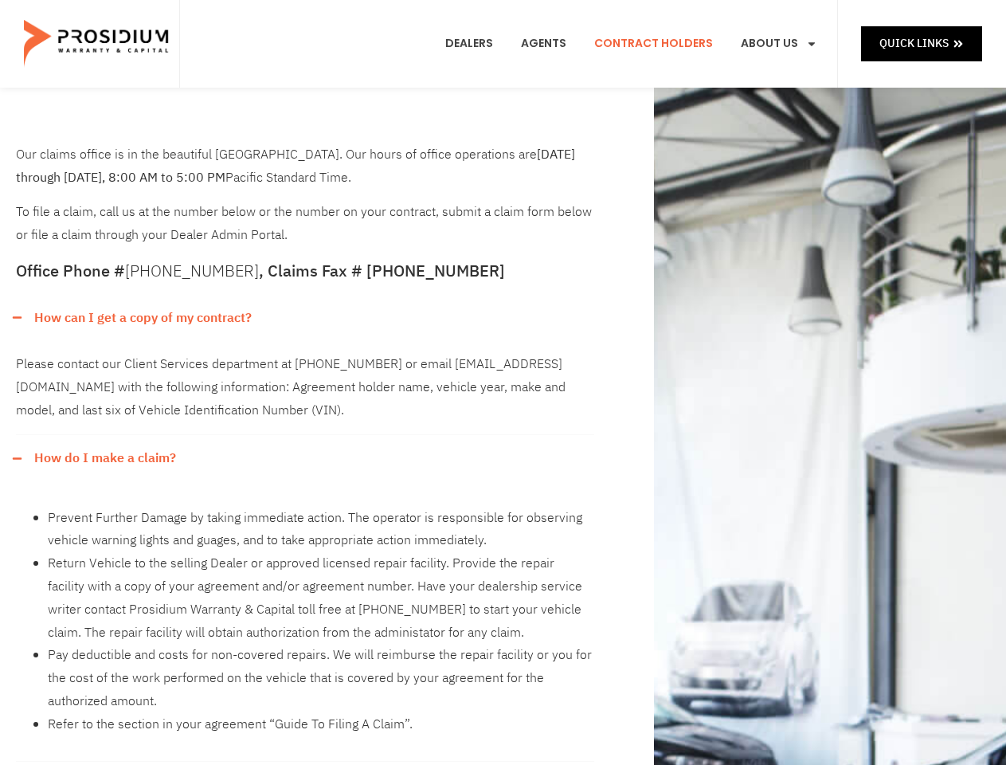 Image resolution: width=1006 pixels, height=765 pixels. I want to click on span: Quick Links, so click(914, 43).